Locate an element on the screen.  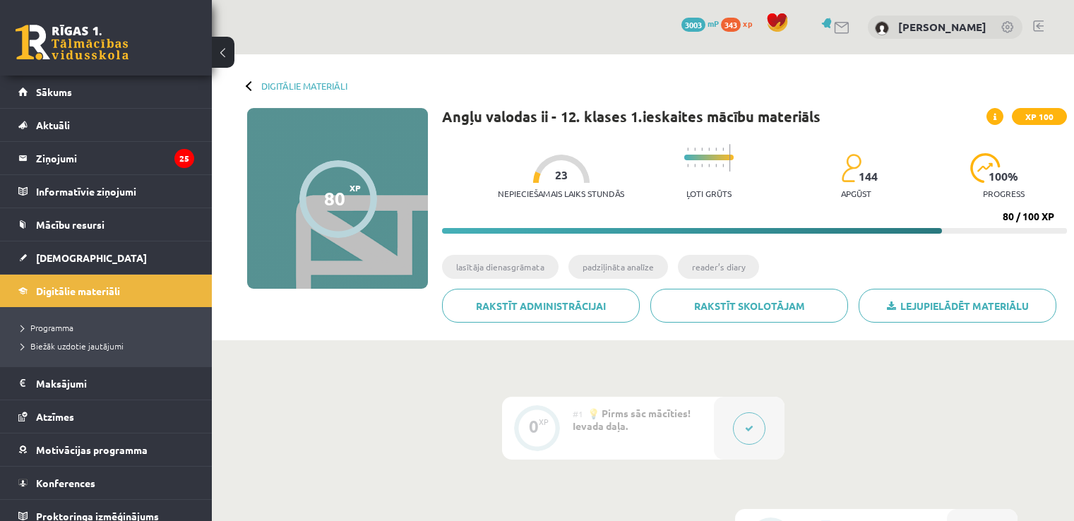
a: Mācību resursi is located at coordinates (106, 224).